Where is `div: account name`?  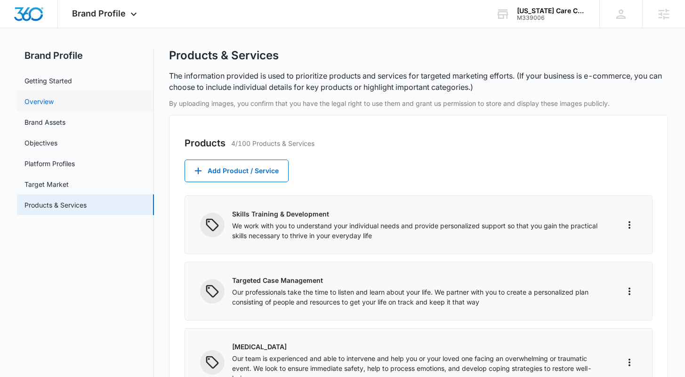 div: account name is located at coordinates (551, 11).